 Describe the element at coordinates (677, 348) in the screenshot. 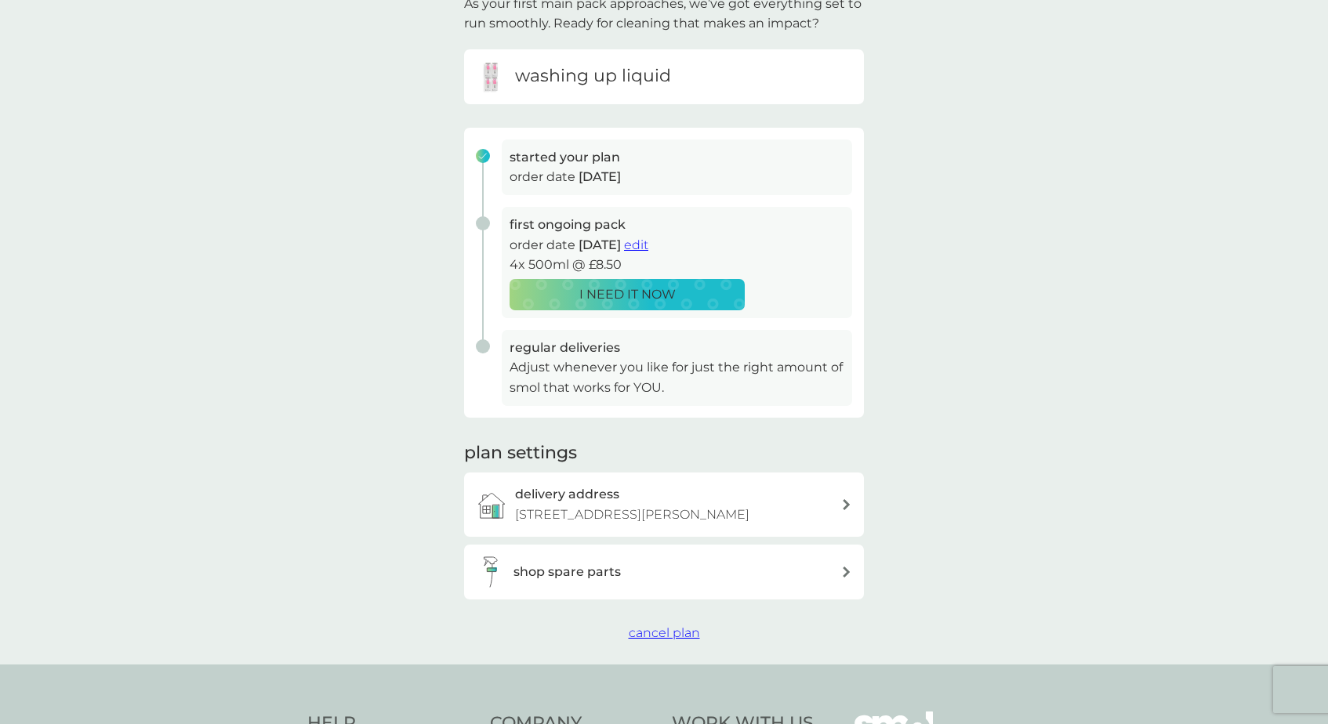

I see `h3: regular deliveries` at that location.